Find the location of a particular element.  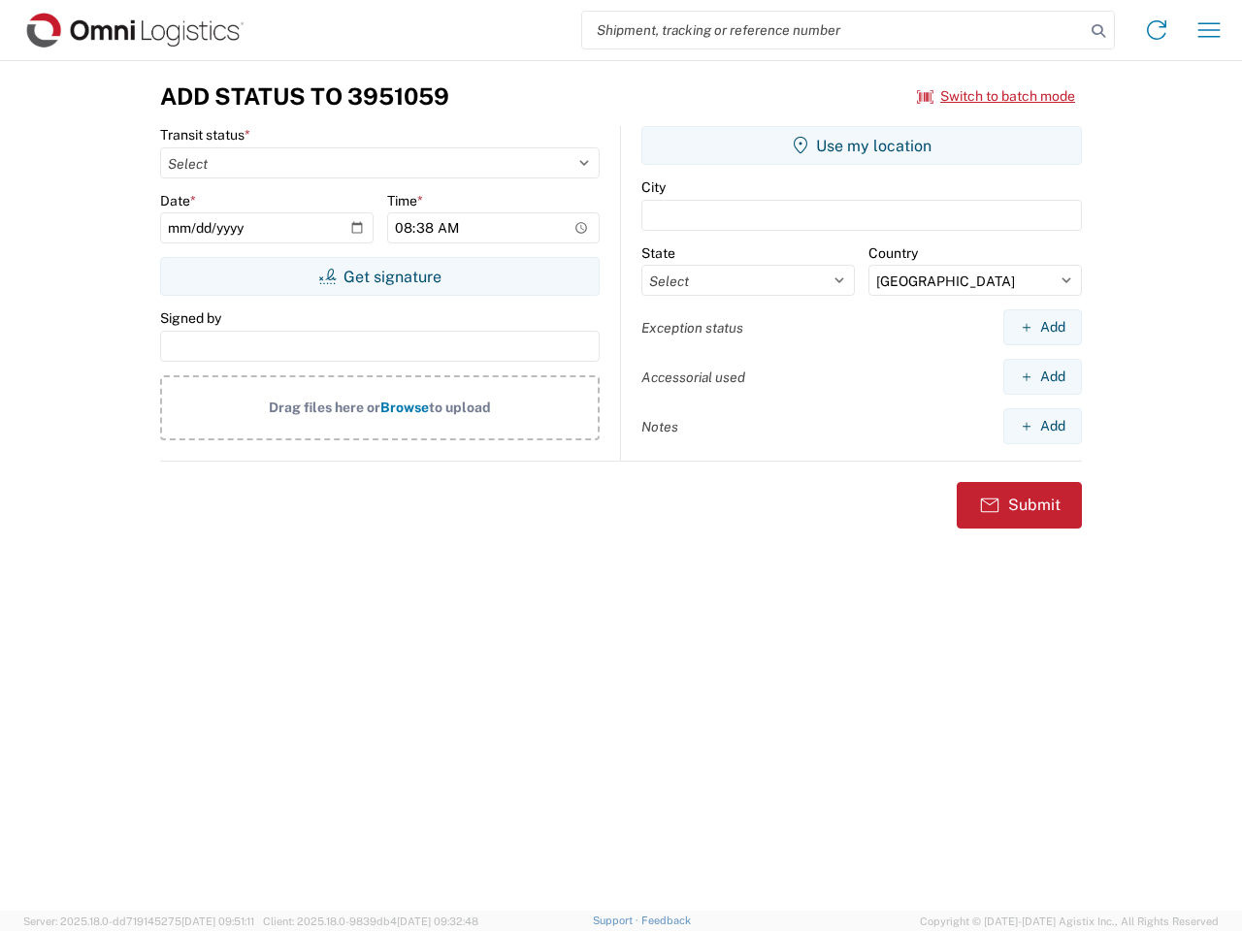

h3: Add Status to 3951059 is located at coordinates (305, 96).